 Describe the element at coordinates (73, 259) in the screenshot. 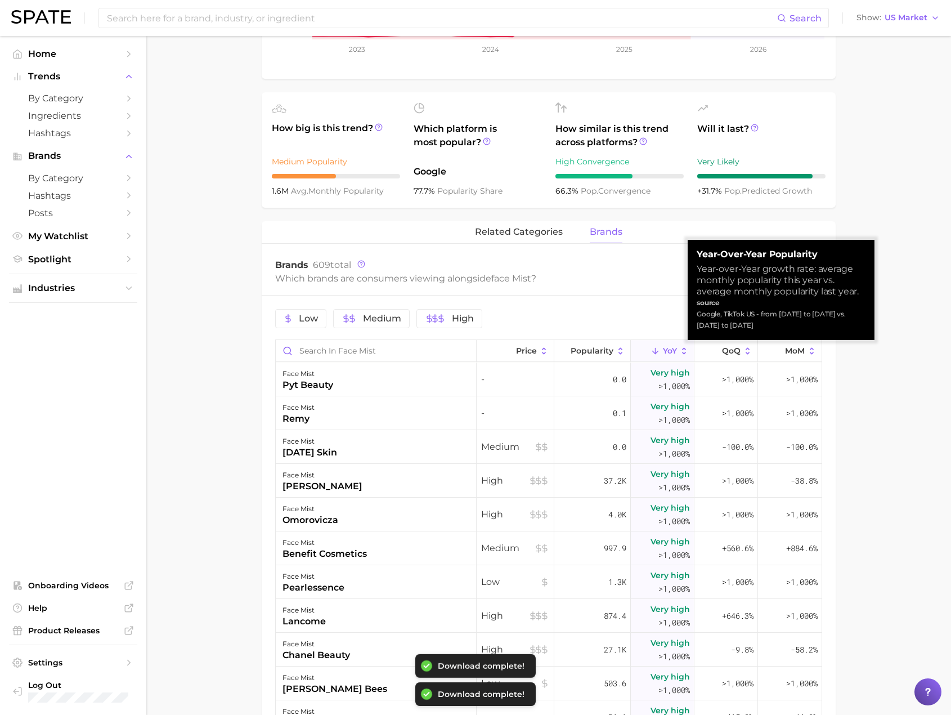

I see `a: Spotlight` at that location.